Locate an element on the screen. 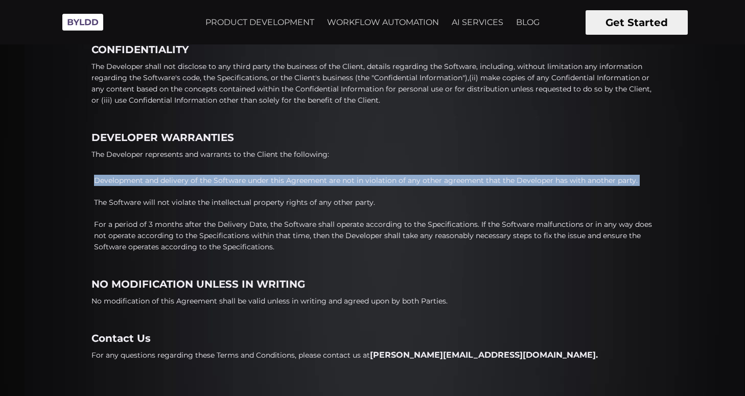 Image resolution: width=745 pixels, height=396 pixels. p: For any questions regarding these Terms and Conditions, please contact us at is located at coordinates (344, 355).